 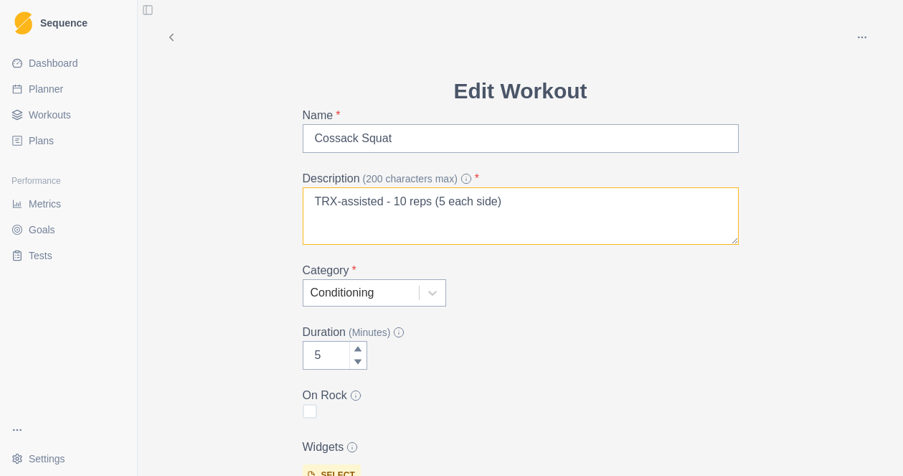 What do you see at coordinates (68, 181) in the screenshot?
I see `div: Performance` at bounding box center [68, 181].